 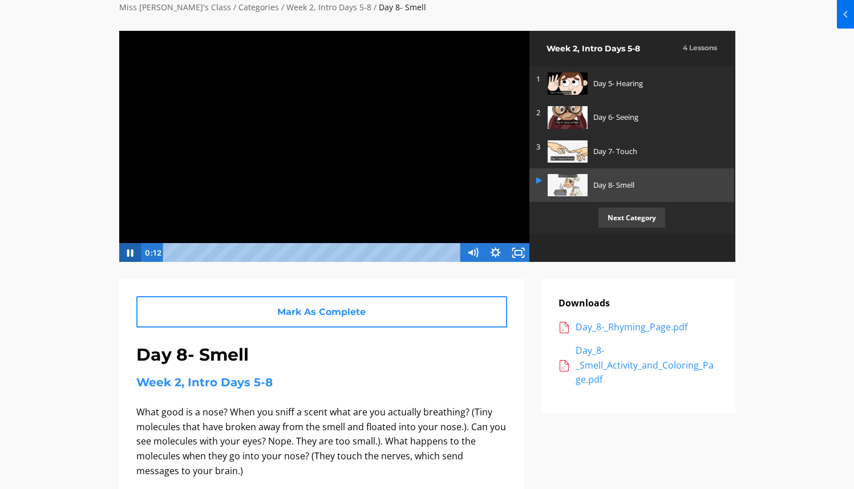 I want to click on p: Day 7- Touch, so click(x=658, y=151).